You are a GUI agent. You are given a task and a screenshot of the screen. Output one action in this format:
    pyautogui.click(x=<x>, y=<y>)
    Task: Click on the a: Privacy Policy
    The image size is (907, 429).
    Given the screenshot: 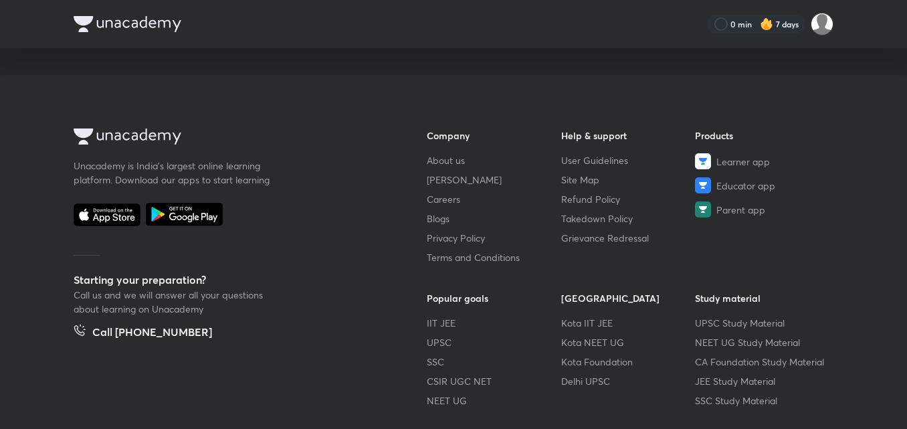 What is the action you would take?
    pyautogui.click(x=494, y=238)
    